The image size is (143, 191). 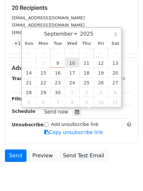 What do you see at coordinates (115, 92) in the screenshot?
I see `span: October 4, 2025` at bounding box center [115, 92].